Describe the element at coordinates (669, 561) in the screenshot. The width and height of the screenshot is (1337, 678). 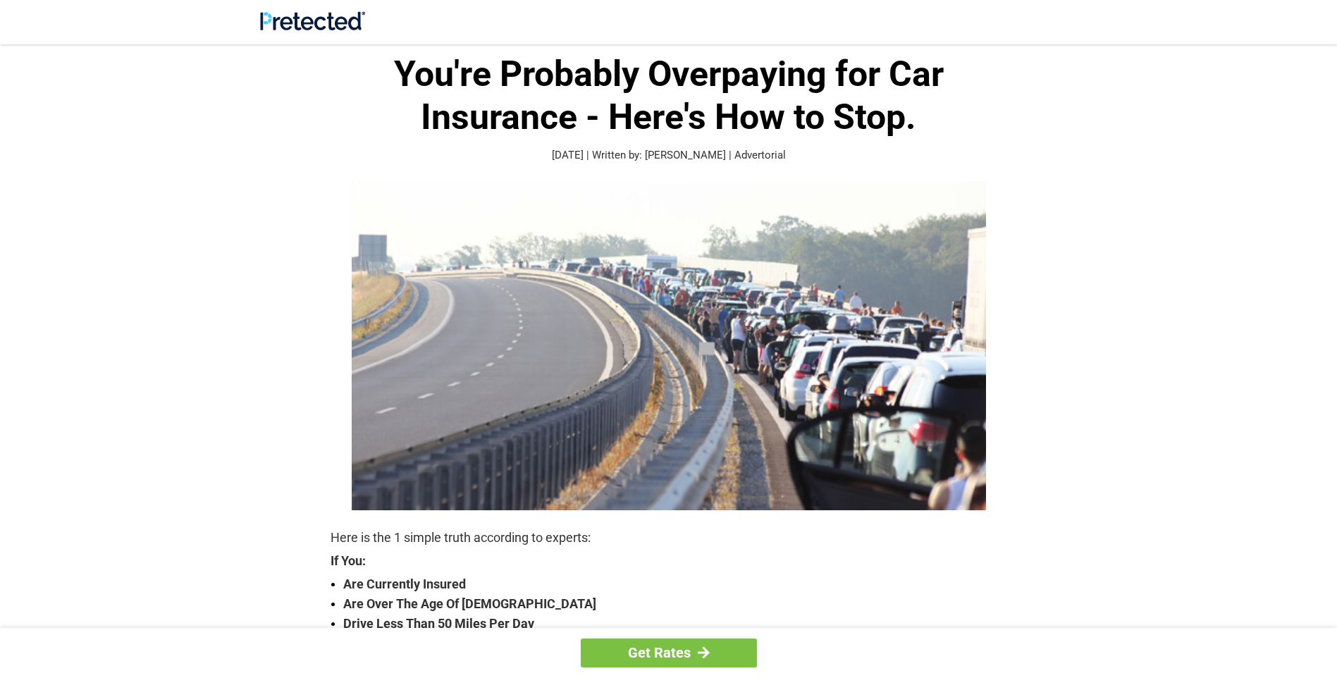
I see `strong: If You:` at that location.